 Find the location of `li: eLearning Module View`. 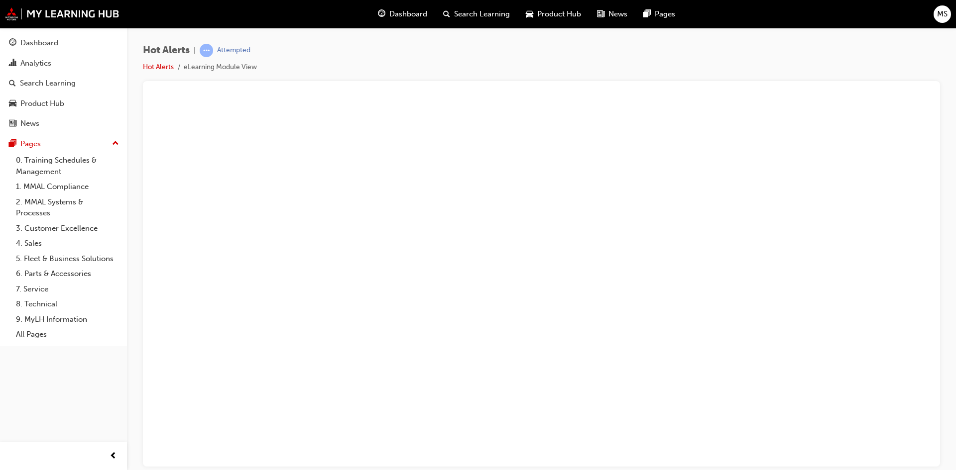

li: eLearning Module View is located at coordinates (220, 67).